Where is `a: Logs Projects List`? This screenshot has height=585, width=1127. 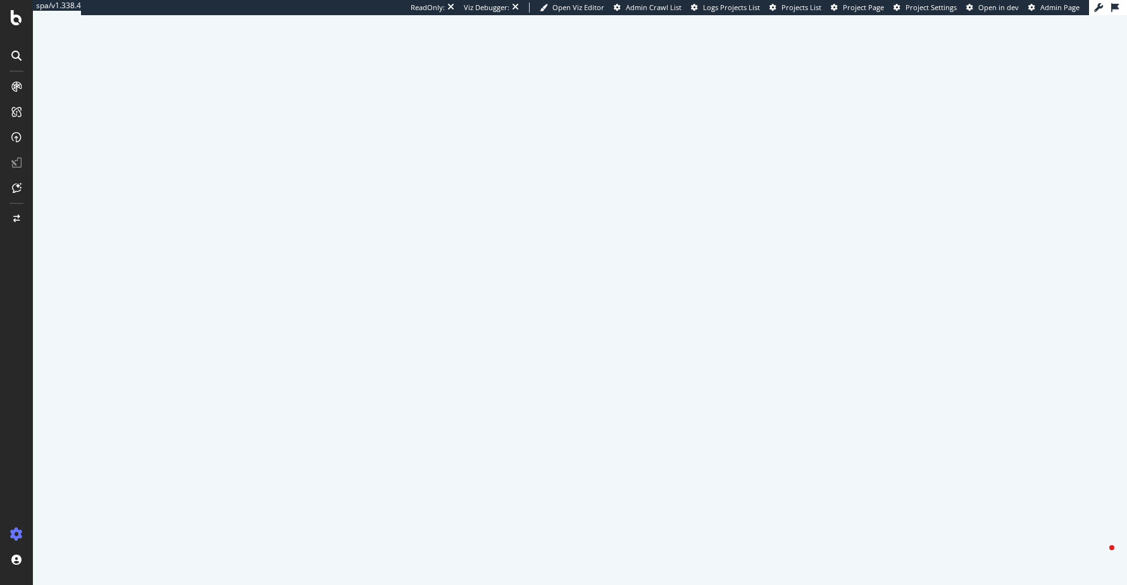
a: Logs Projects List is located at coordinates (725, 8).